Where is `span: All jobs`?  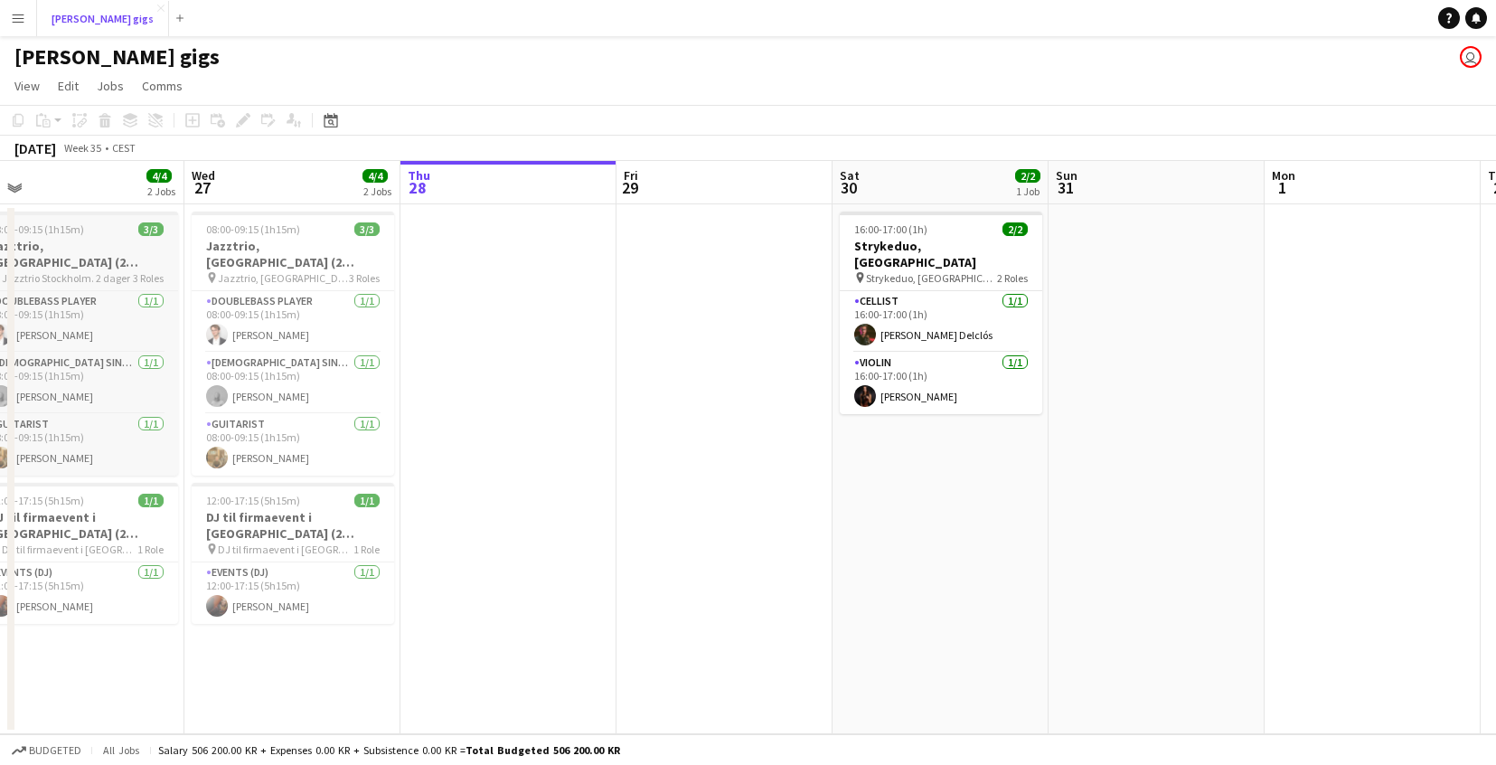
span: All jobs is located at coordinates (121, 749).